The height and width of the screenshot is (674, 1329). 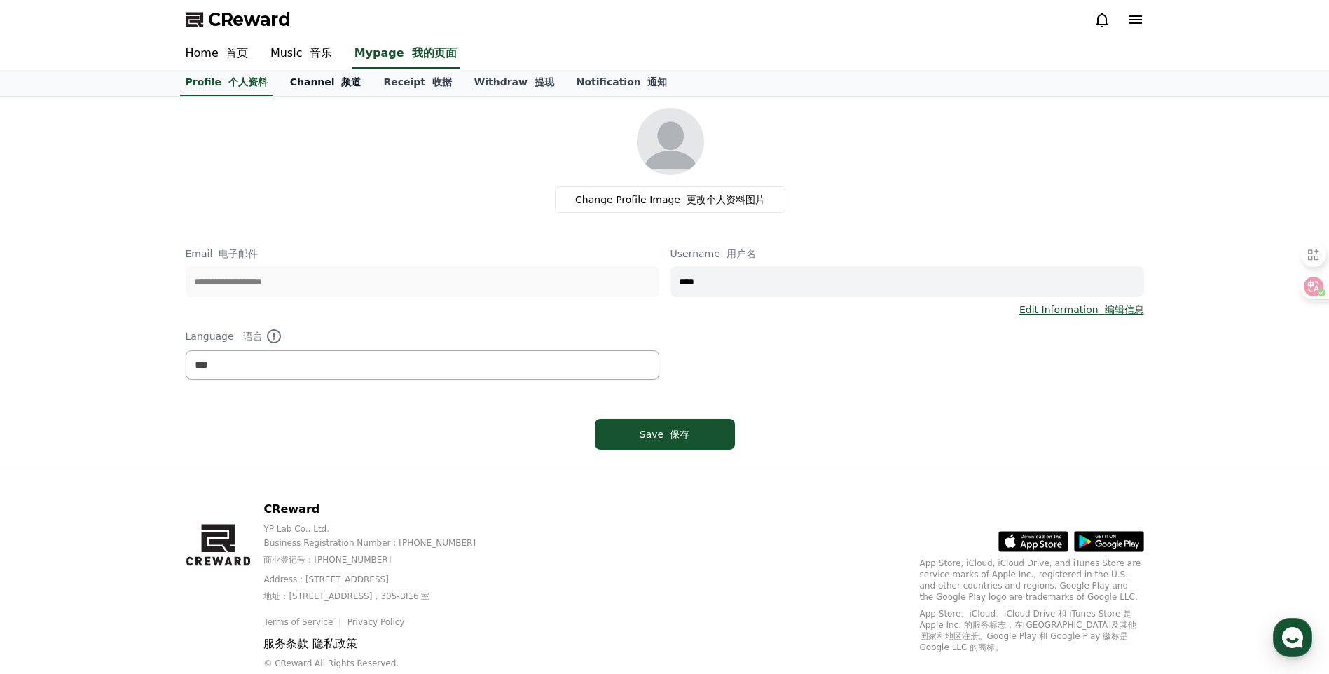 I want to click on font: 服务条款 隐私政策, so click(x=310, y=643).